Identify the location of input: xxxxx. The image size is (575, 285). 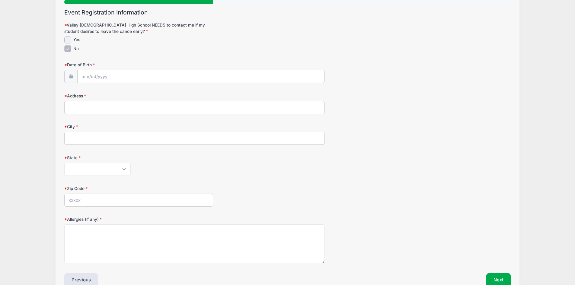
(138, 200).